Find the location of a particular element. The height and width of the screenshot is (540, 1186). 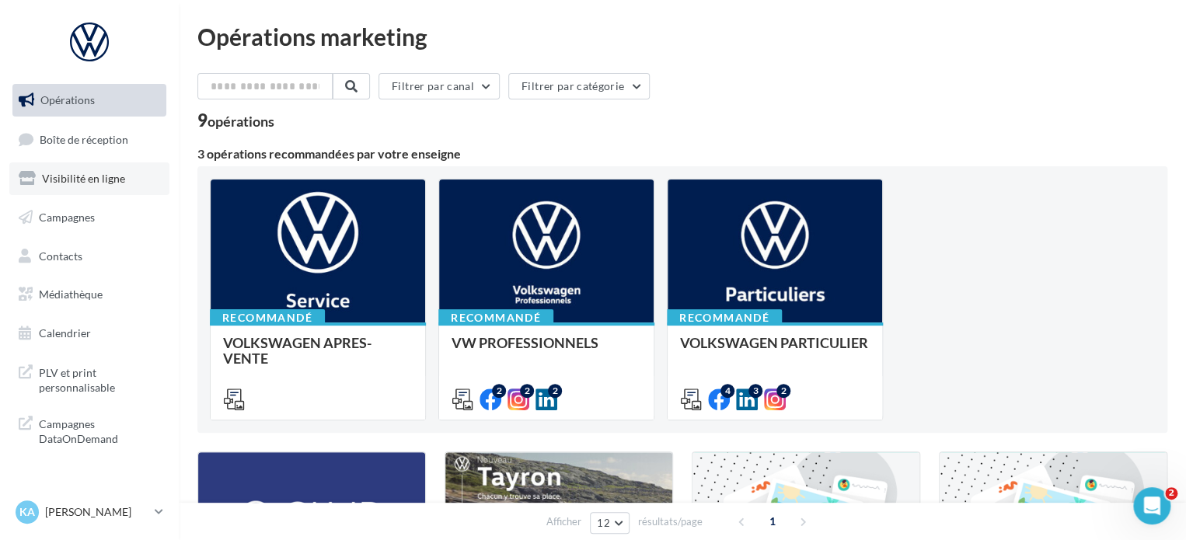

a: Campagnes is located at coordinates (89, 218).